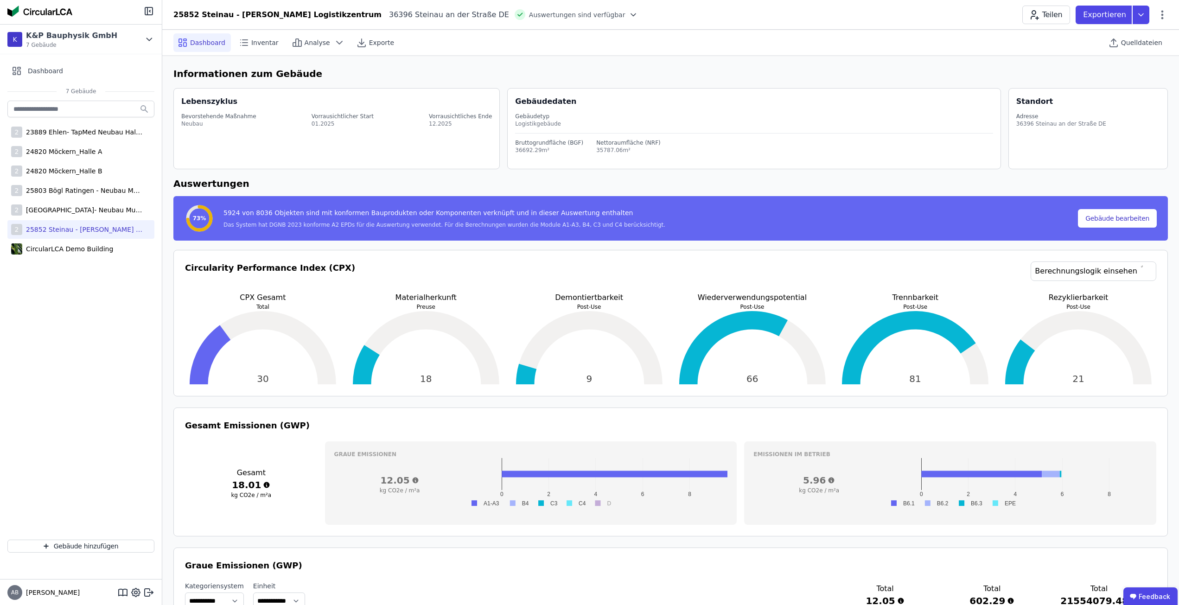 Image resolution: width=1179 pixels, height=605 pixels. What do you see at coordinates (263, 307) in the screenshot?
I see `p: Total` at bounding box center [263, 307].